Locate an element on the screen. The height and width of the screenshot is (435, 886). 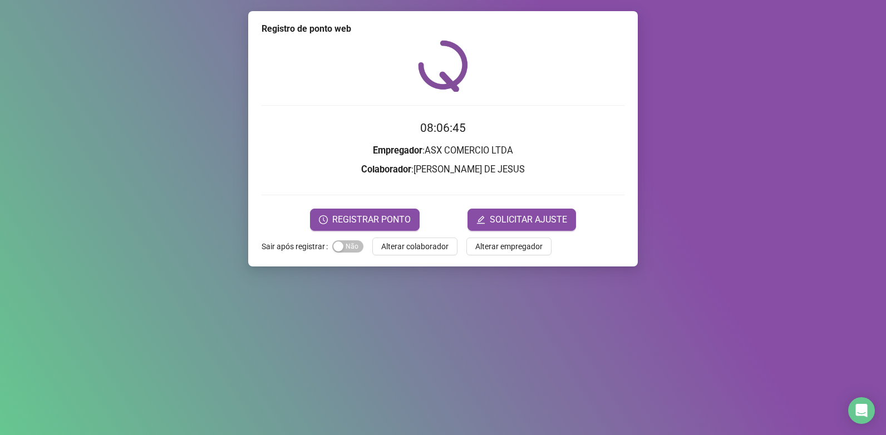
strong: Empregador is located at coordinates (398, 150).